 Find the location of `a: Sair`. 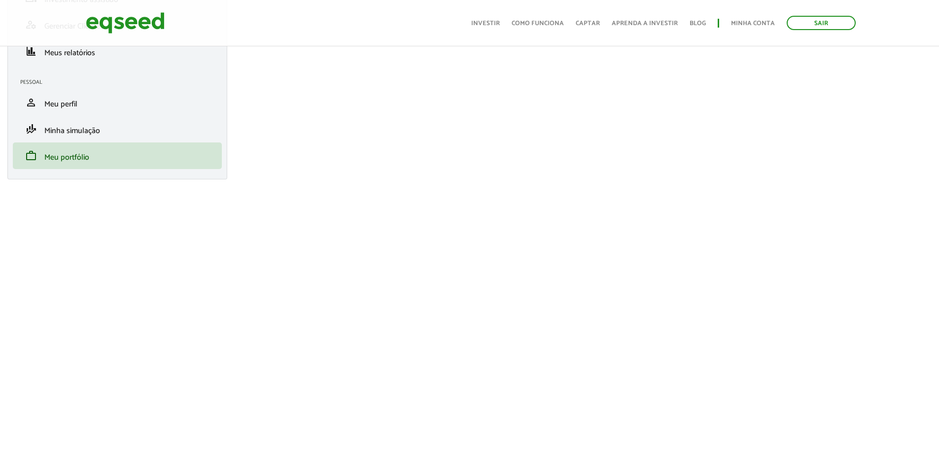

a: Sair is located at coordinates (821, 23).